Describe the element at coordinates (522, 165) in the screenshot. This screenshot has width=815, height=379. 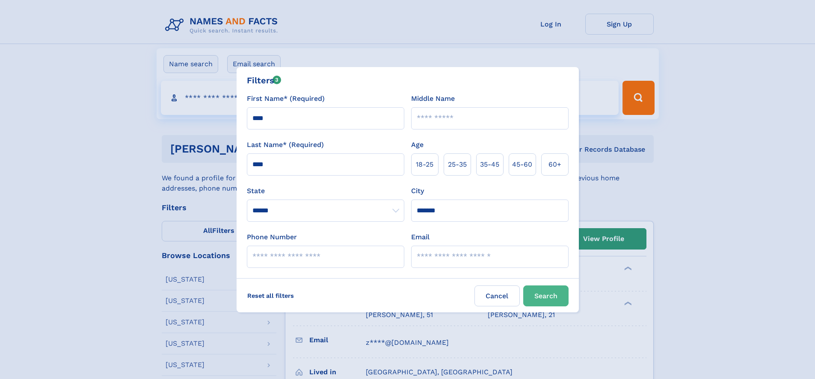
I see `span: 45‑60` at that location.